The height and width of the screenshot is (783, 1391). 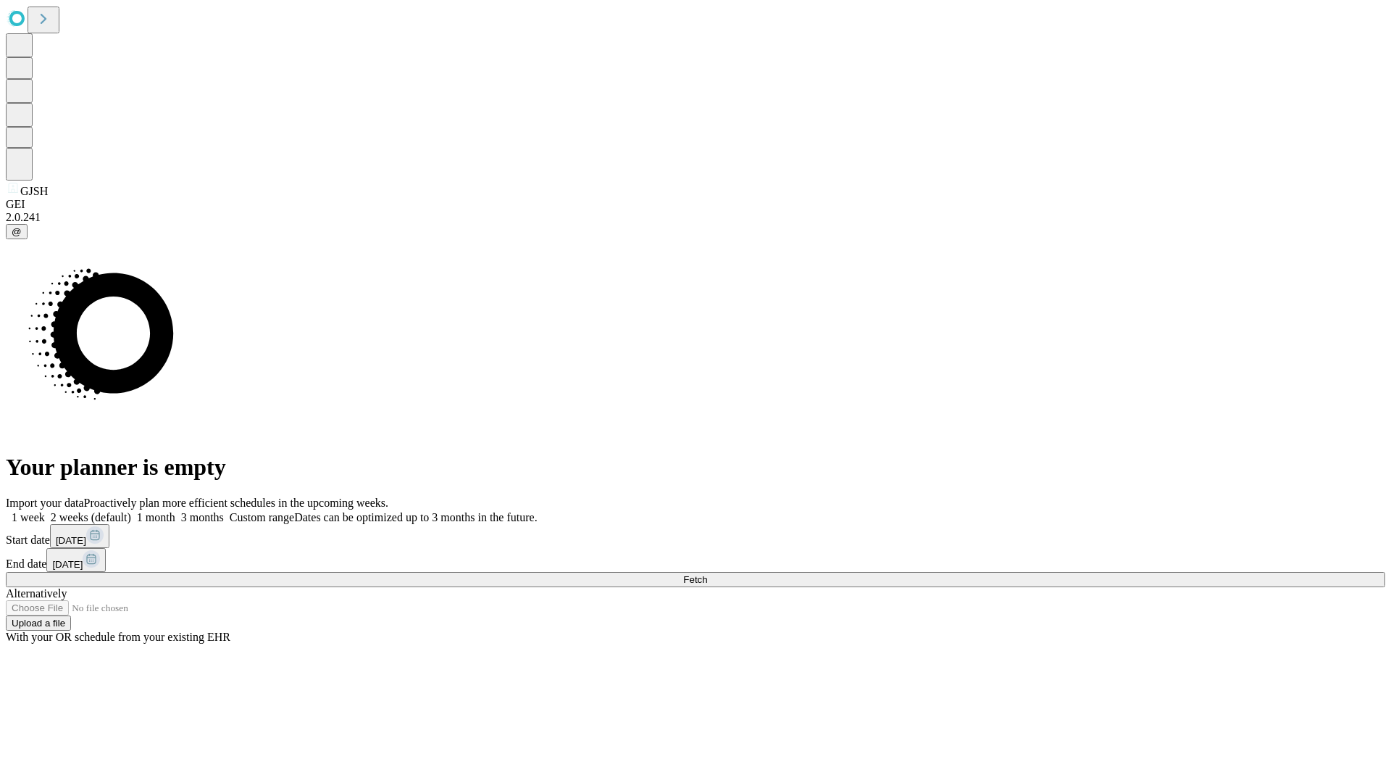 I want to click on div: 2.0.241, so click(x=696, y=217).